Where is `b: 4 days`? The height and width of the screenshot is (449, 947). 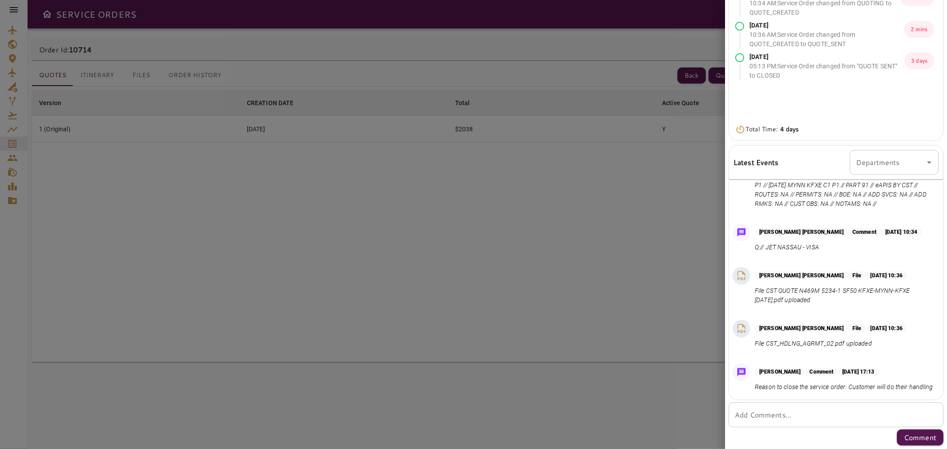
b: 4 days is located at coordinates (789, 129).